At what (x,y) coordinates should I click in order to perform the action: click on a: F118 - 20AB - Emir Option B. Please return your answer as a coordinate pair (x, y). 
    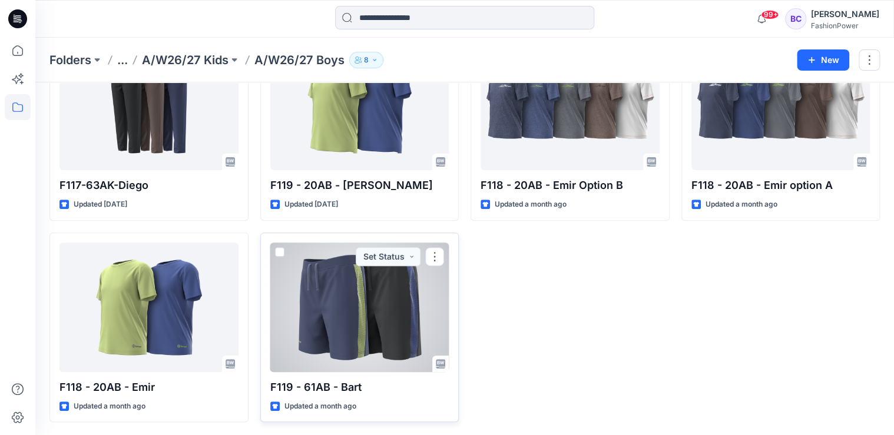
    Looking at the image, I should click on (570, 105).